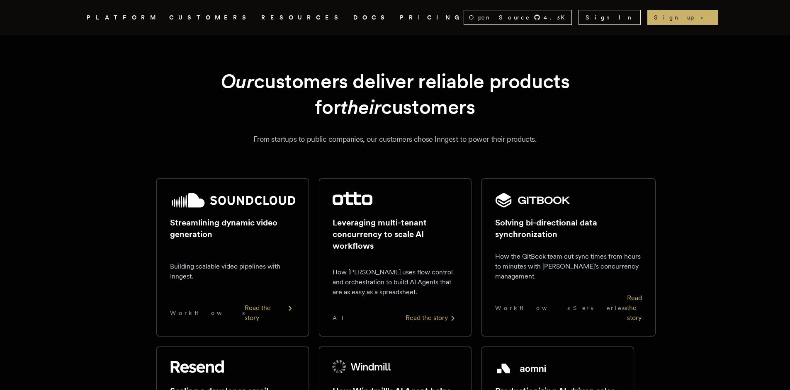  What do you see at coordinates (302, 17) in the screenshot?
I see `button: RESOURCES` at bounding box center [302, 17].